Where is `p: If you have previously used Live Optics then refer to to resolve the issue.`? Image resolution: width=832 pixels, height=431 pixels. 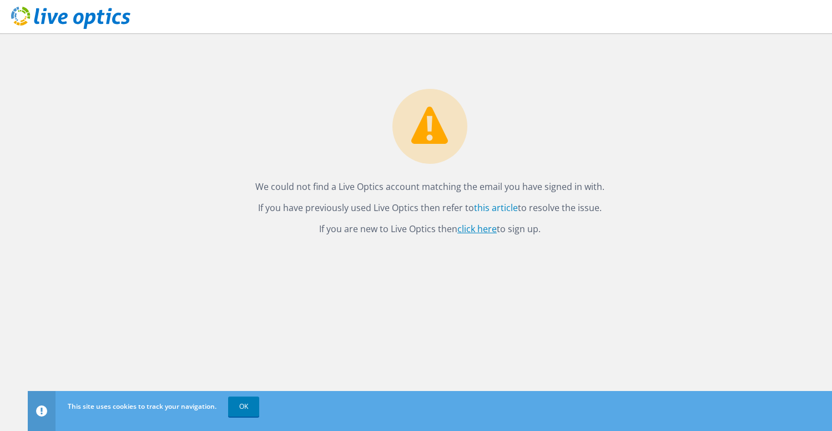 p: If you have previously used Live Optics then refer to to resolve the issue. is located at coordinates (430, 208).